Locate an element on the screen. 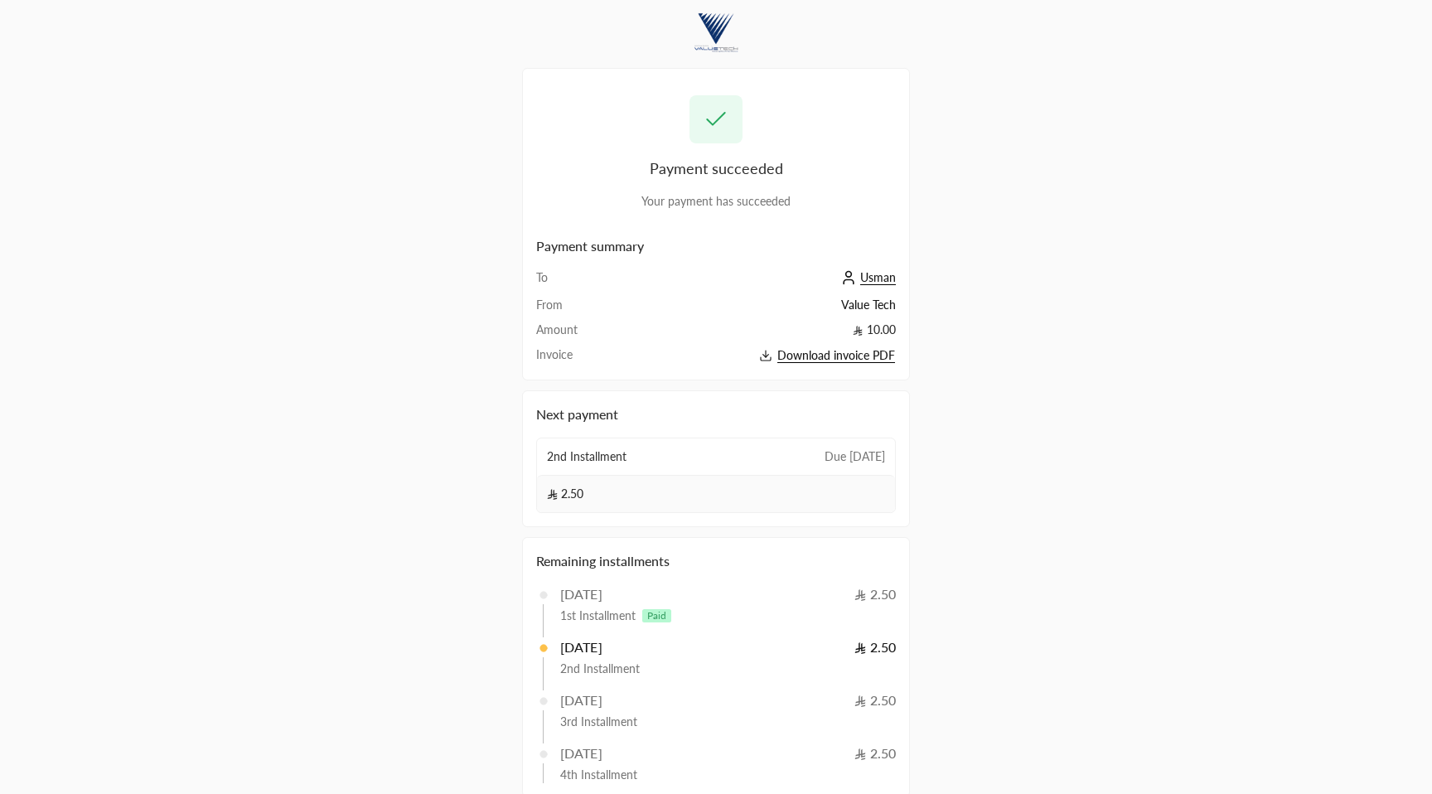 The width and height of the screenshot is (1432, 794). td: From is located at coordinates (577, 309).